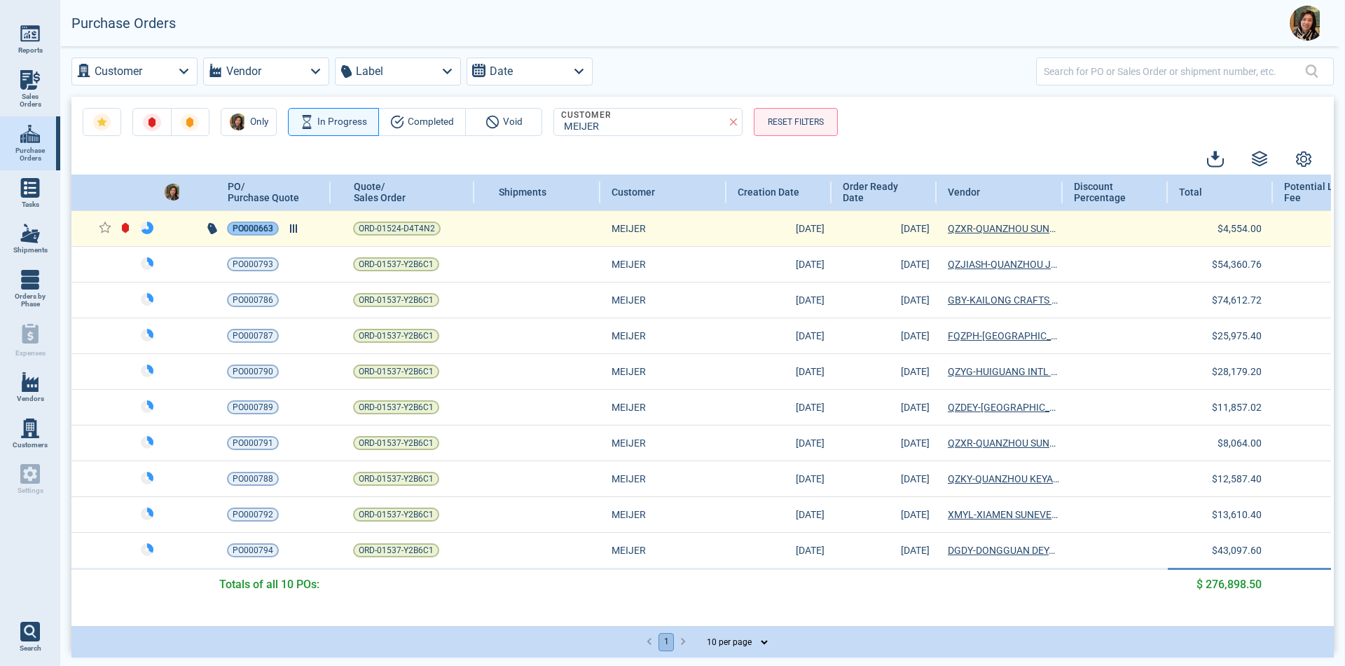 This screenshot has width=1345, height=666. What do you see at coordinates (253, 407) in the screenshot?
I see `a: PO000789` at bounding box center [253, 407].